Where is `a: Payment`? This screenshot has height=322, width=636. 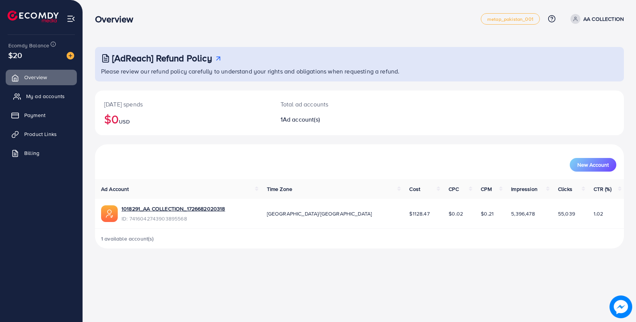 a: Payment is located at coordinates (41, 115).